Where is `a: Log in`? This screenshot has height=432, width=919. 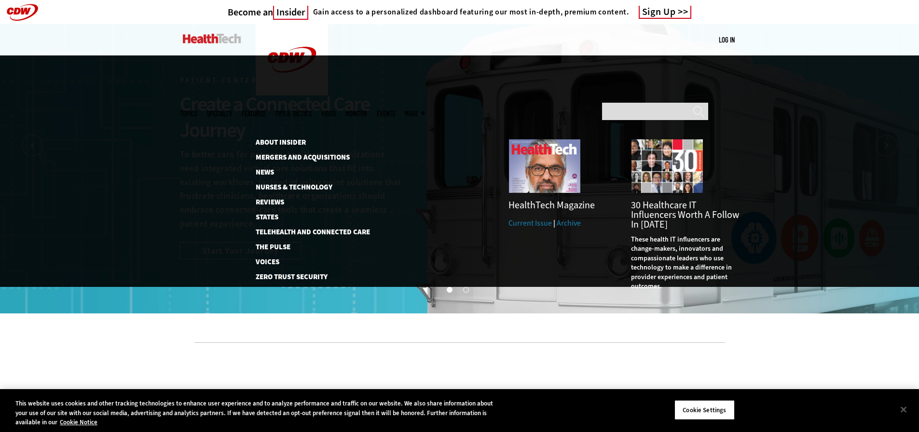 a: Log in is located at coordinates (727, 40).